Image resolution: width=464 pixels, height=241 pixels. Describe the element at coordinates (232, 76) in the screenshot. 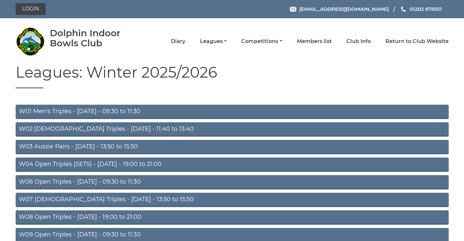

I see `h1: Leagues: Winter 2025/2026` at that location.